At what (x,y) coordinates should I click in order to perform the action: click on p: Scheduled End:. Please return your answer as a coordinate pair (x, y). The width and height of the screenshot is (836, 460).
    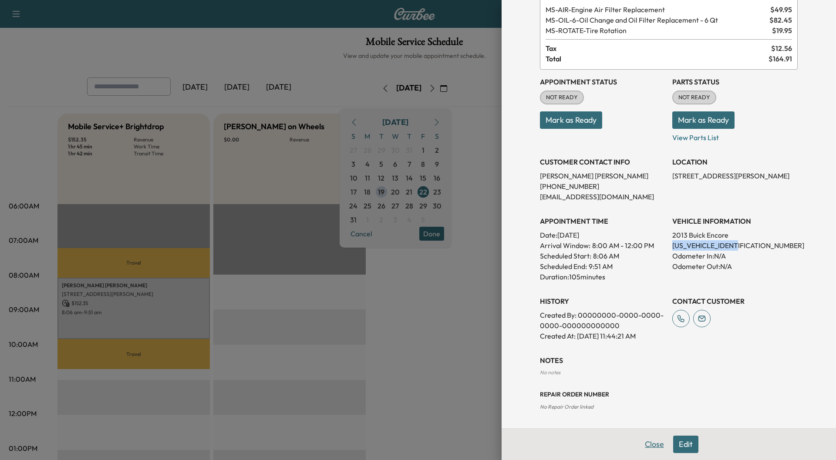
    Looking at the image, I should click on (563, 266).